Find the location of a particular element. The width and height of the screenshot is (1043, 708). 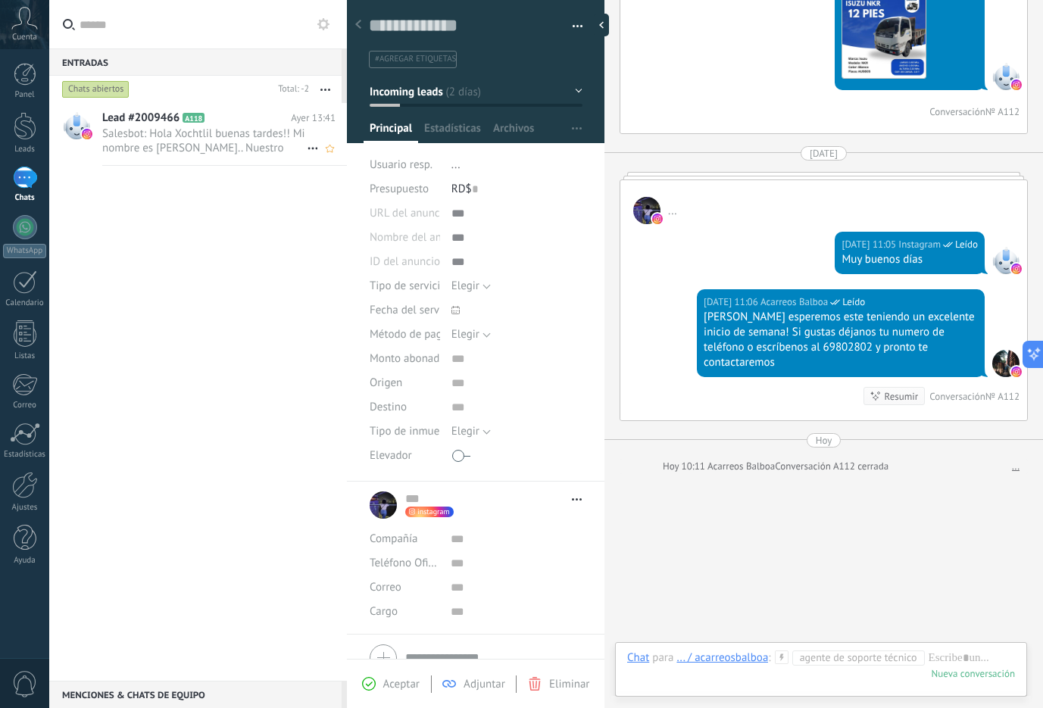

div: Fecha del servicio is located at coordinates (404, 310).